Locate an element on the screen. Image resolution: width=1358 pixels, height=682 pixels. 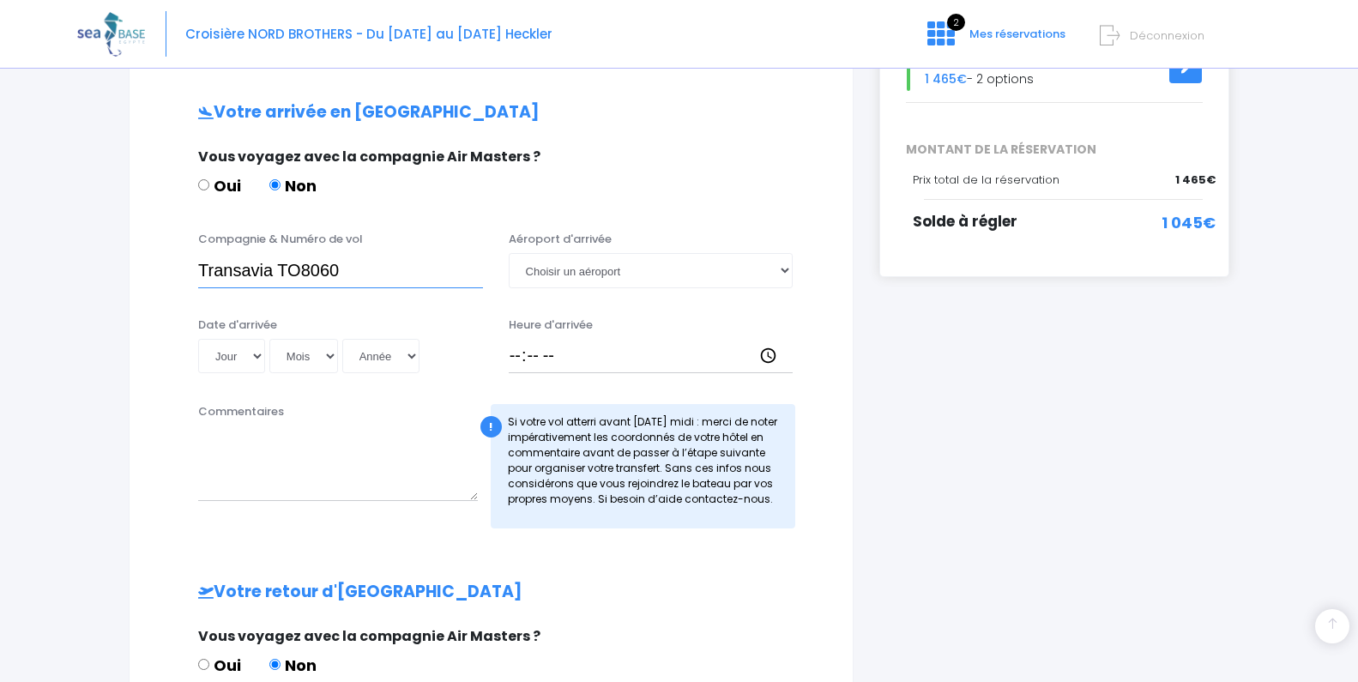
label: Heure d'arrivée is located at coordinates (551, 325).